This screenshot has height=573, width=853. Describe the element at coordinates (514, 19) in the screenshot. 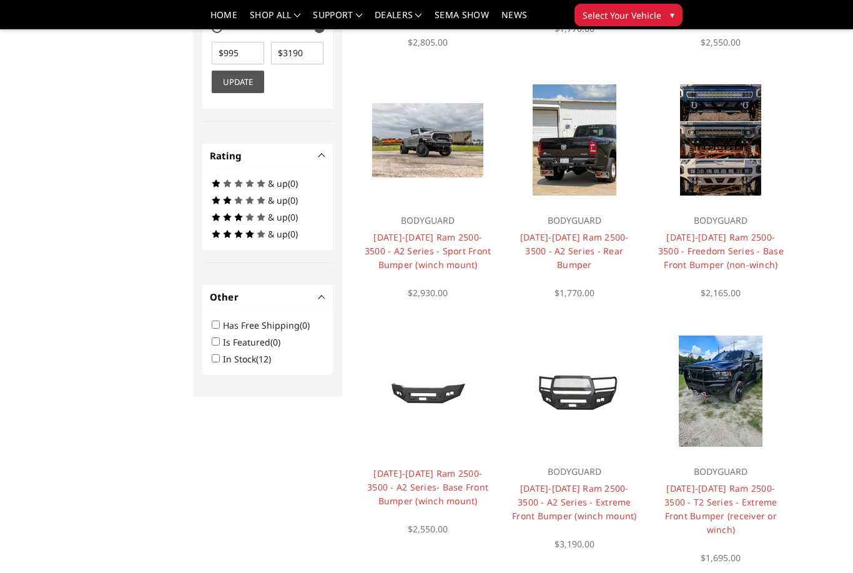

I see `a: News` at that location.